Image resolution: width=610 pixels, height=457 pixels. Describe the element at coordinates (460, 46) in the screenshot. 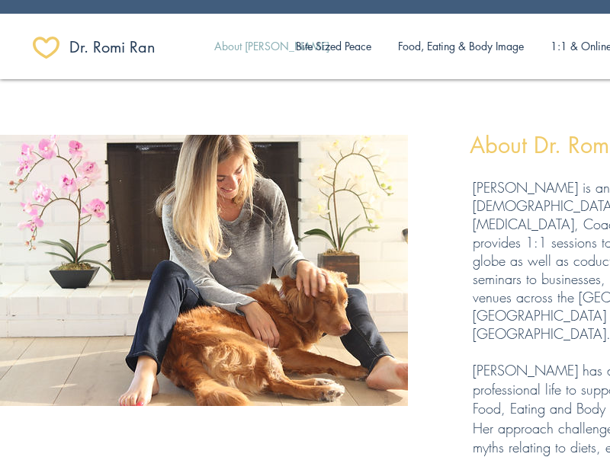

I see `a: Food, Eating & Body Image` at that location.